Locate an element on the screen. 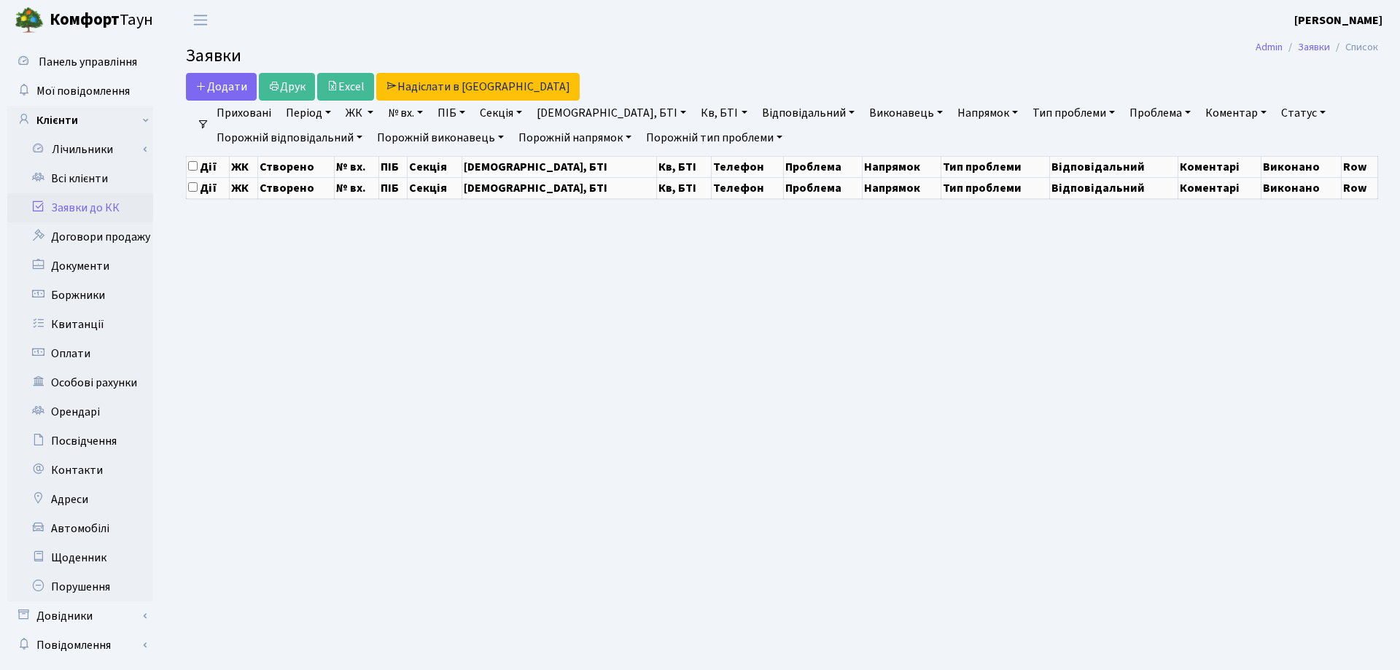 This screenshot has height=670, width=1400. a: Квитанції is located at coordinates (80, 324).